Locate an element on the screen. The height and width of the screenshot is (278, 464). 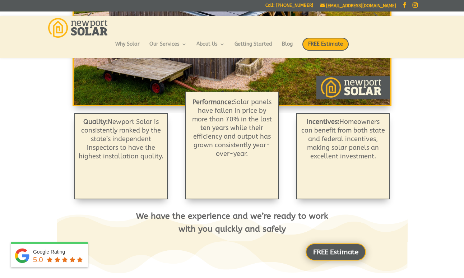
a: Getting Started is located at coordinates (253, 48).